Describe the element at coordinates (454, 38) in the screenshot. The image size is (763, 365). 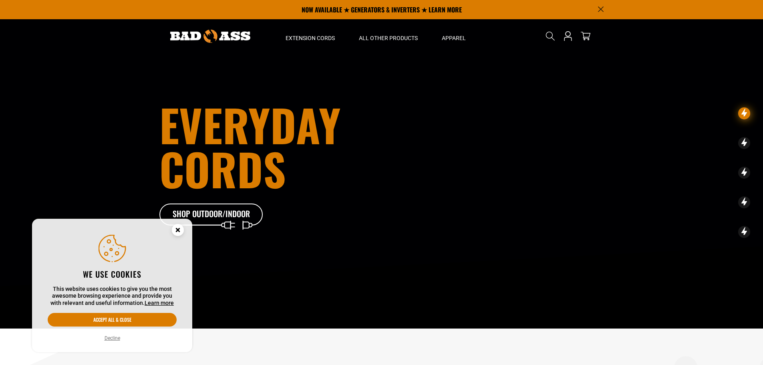
I see `span: Apparel` at that location.